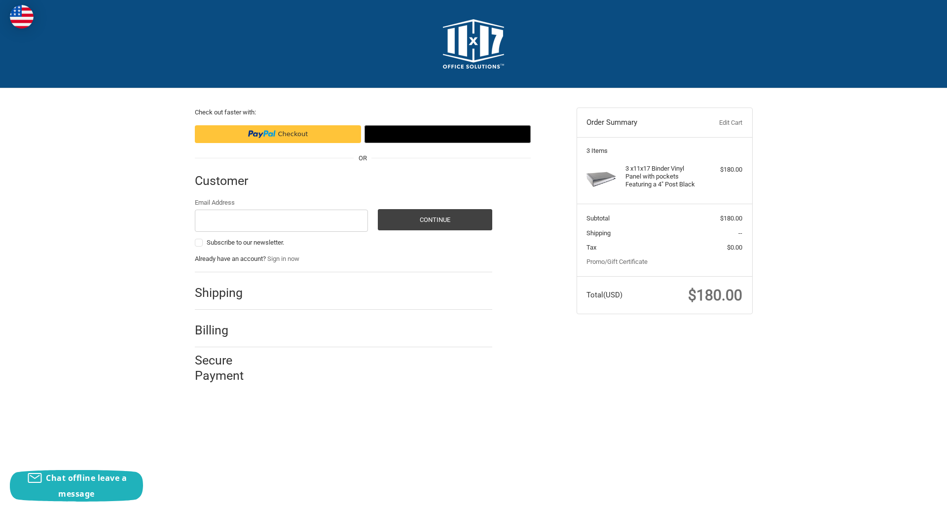 Image resolution: width=947 pixels, height=509 pixels. What do you see at coordinates (224, 330) in the screenshot?
I see `h2: Billing` at bounding box center [224, 330].